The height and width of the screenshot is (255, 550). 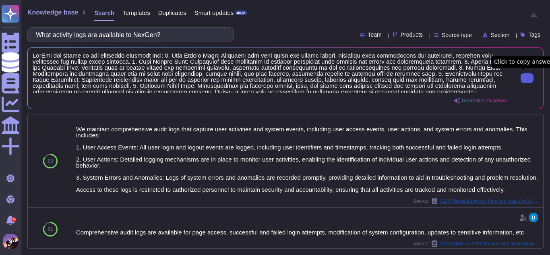 I want to click on span: Team, so click(x=375, y=35).